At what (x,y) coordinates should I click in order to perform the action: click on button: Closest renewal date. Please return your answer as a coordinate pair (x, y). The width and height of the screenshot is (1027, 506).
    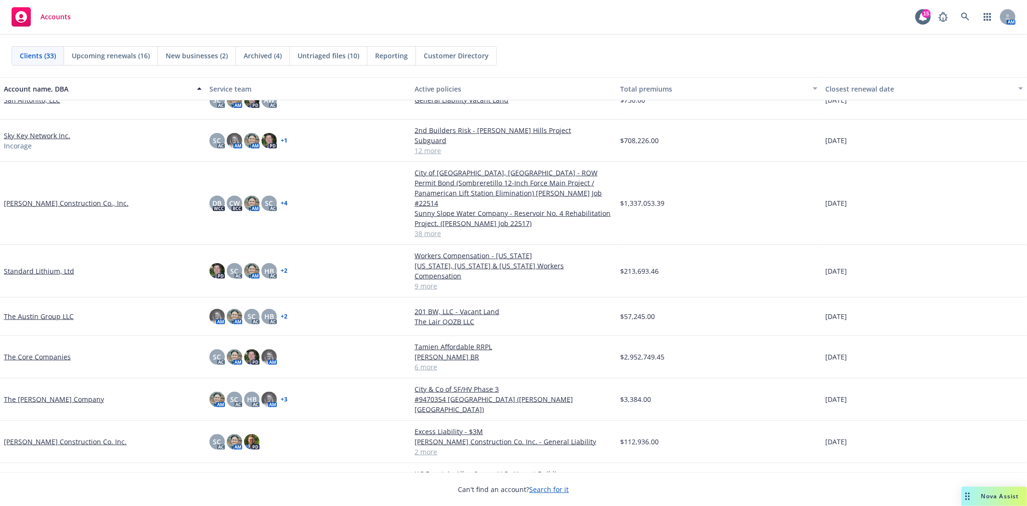
    Looking at the image, I should click on (924, 89).